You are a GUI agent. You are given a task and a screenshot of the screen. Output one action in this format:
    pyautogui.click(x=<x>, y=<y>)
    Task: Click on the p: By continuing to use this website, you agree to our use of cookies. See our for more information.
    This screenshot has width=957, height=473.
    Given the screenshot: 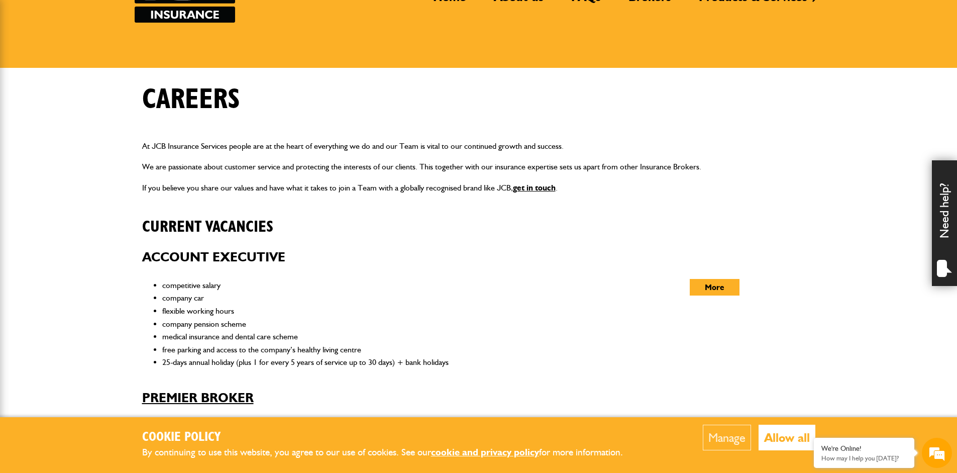 What is the action you would take?
    pyautogui.click(x=391, y=452)
    